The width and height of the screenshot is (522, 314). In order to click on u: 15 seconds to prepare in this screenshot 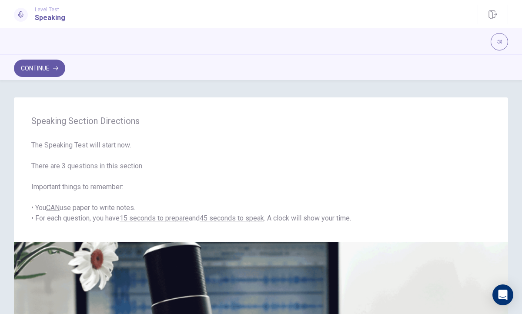, I will do `click(154, 218)`.